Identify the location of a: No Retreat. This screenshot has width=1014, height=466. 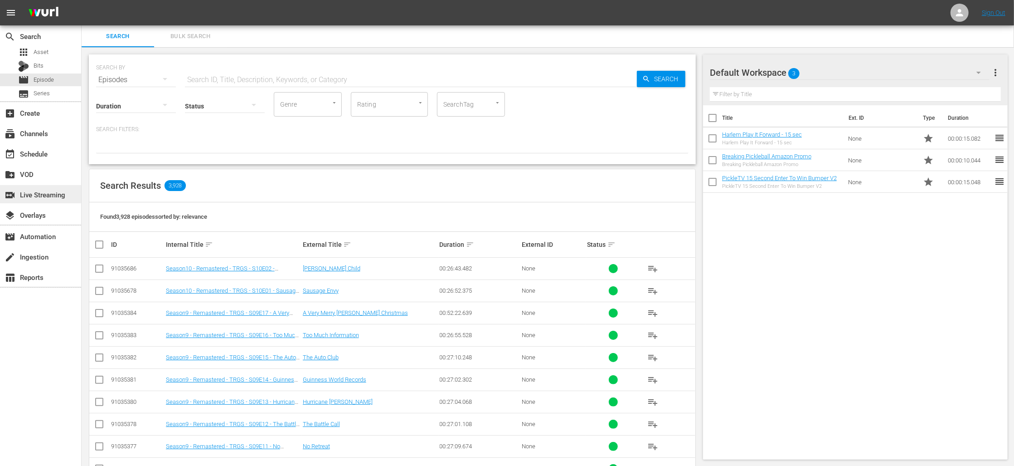
(316, 446).